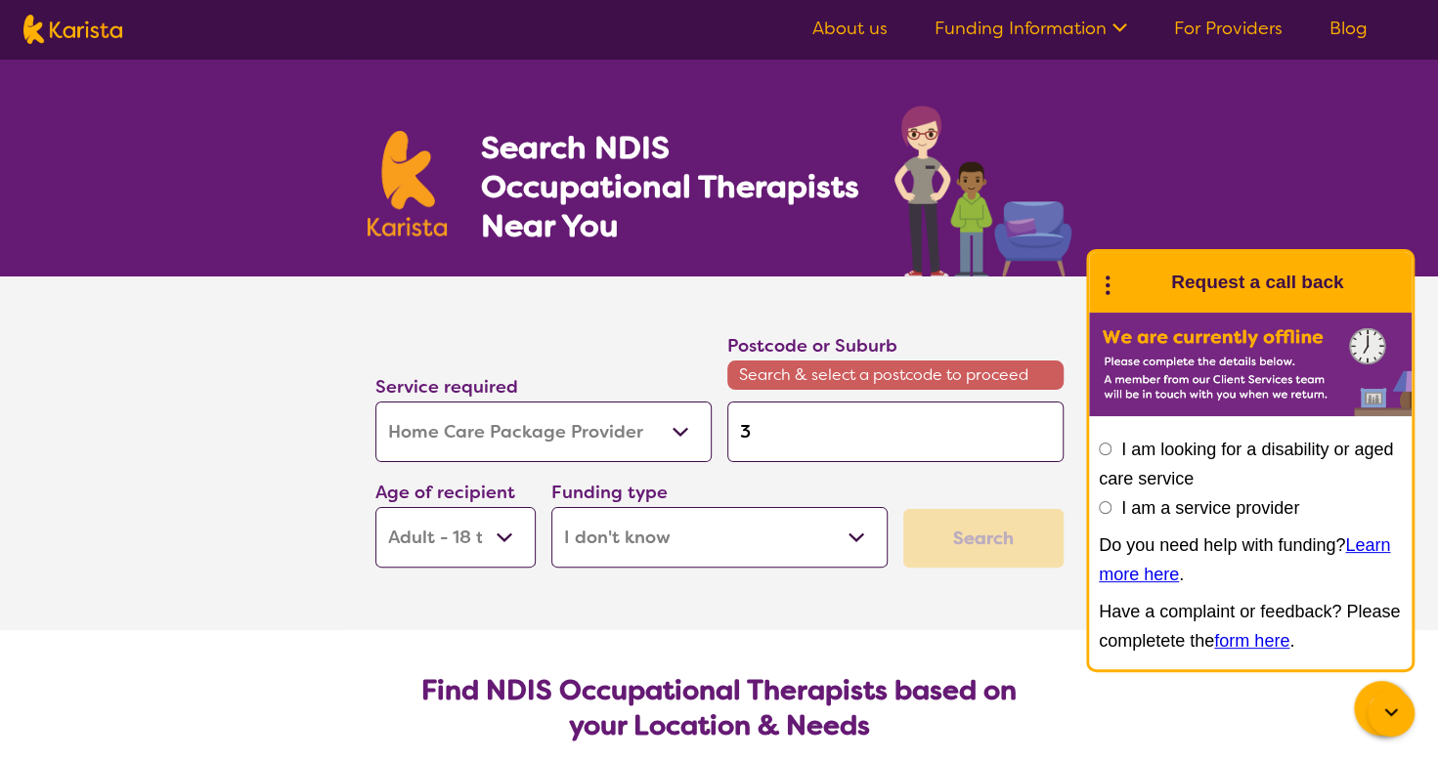  Describe the element at coordinates (1348, 28) in the screenshot. I see `a: Blog` at that location.